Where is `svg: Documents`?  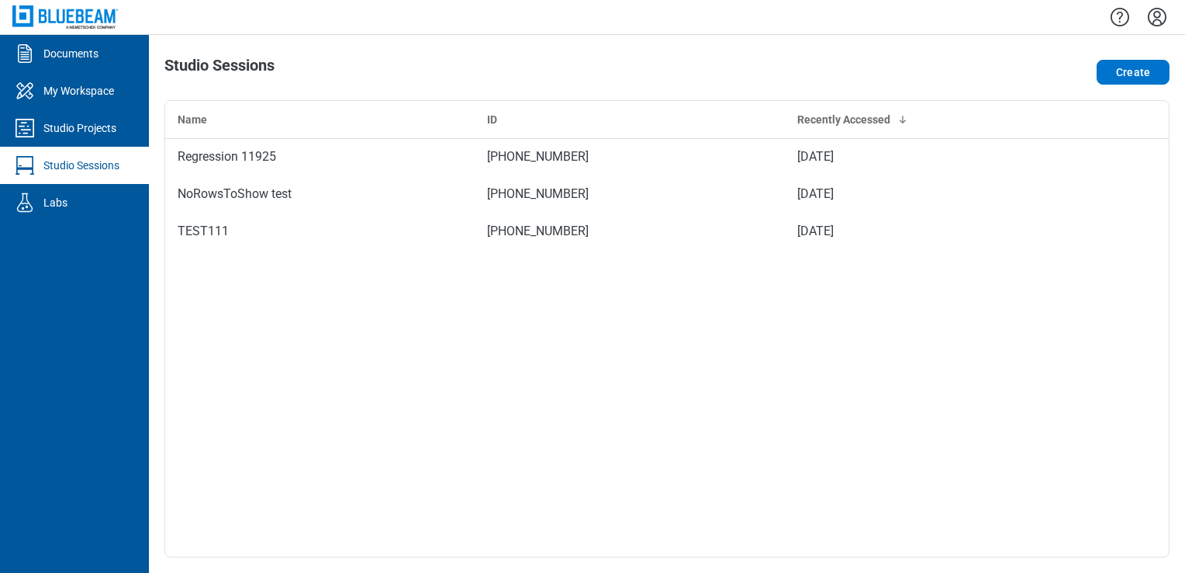 svg: Documents is located at coordinates (25, 54).